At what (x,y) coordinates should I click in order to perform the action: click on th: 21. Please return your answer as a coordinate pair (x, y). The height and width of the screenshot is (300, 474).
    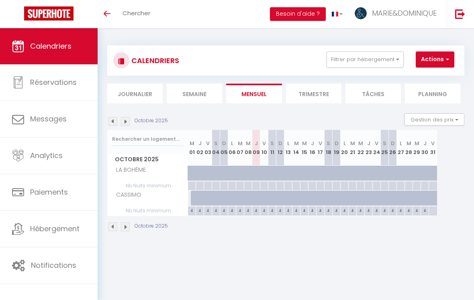
    Looking at the image, I should click on (353, 147).